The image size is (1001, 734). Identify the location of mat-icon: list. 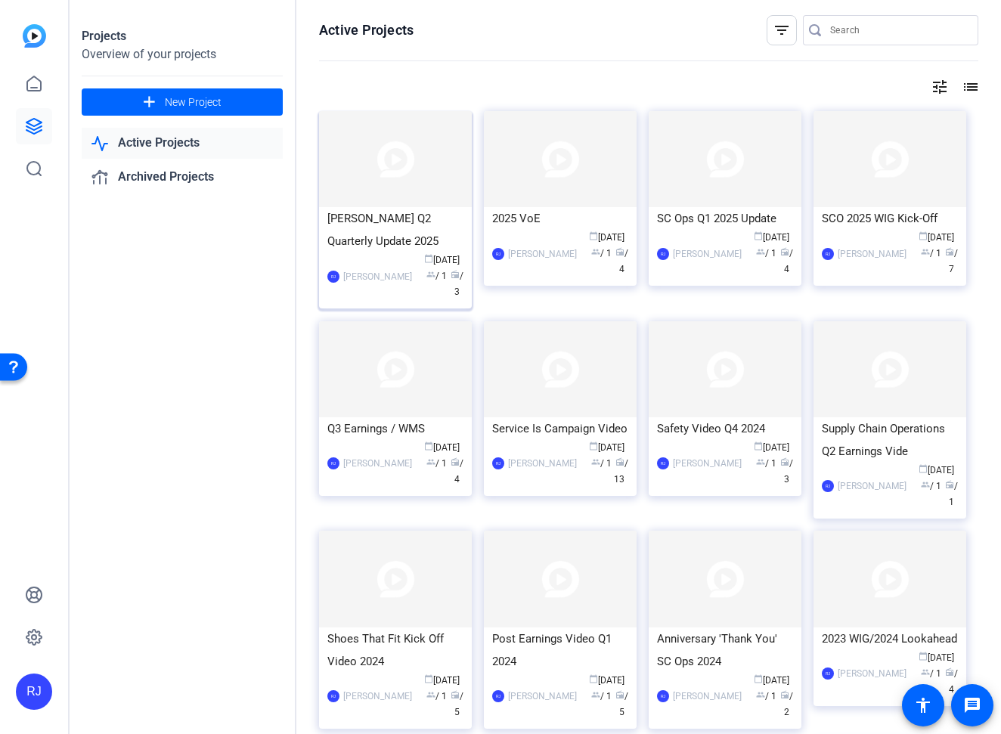
(969, 87).